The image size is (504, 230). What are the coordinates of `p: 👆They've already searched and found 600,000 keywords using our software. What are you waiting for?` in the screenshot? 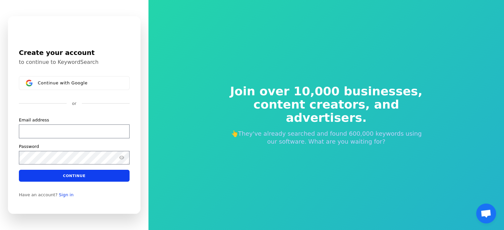 It's located at (326, 138).